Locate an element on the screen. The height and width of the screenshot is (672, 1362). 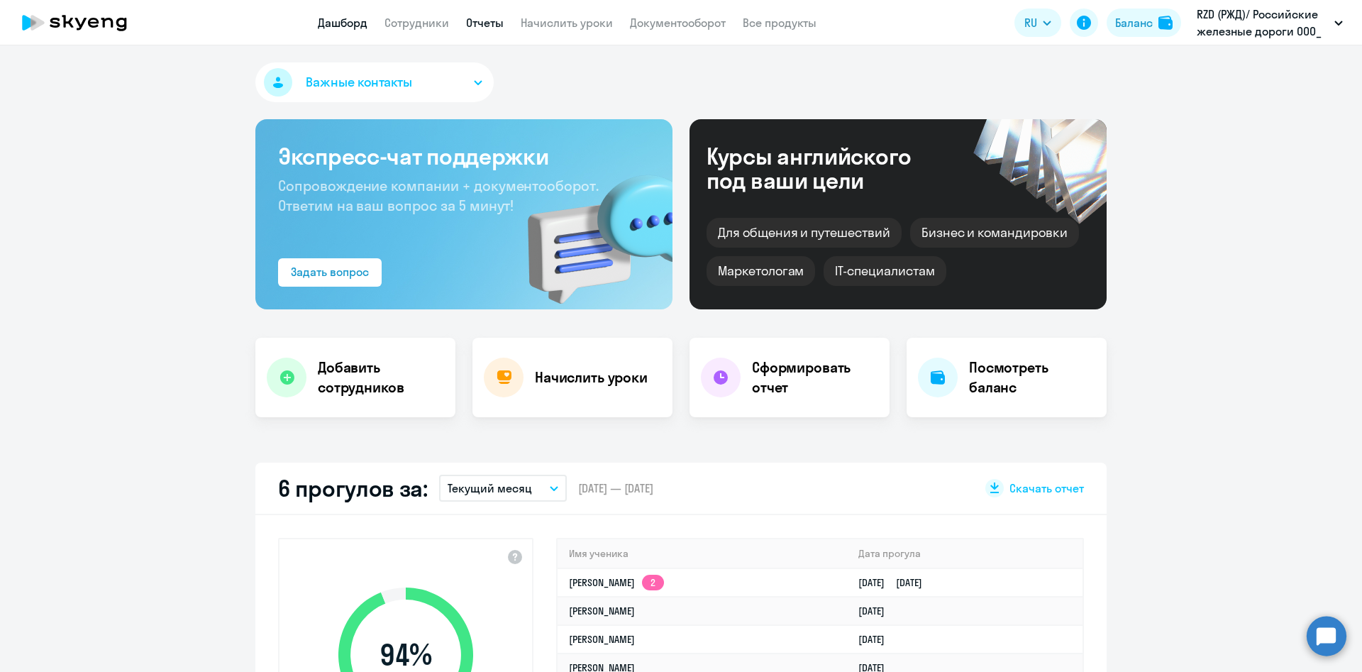
div: Курсы английского под ваши цели is located at coordinates (828, 168).